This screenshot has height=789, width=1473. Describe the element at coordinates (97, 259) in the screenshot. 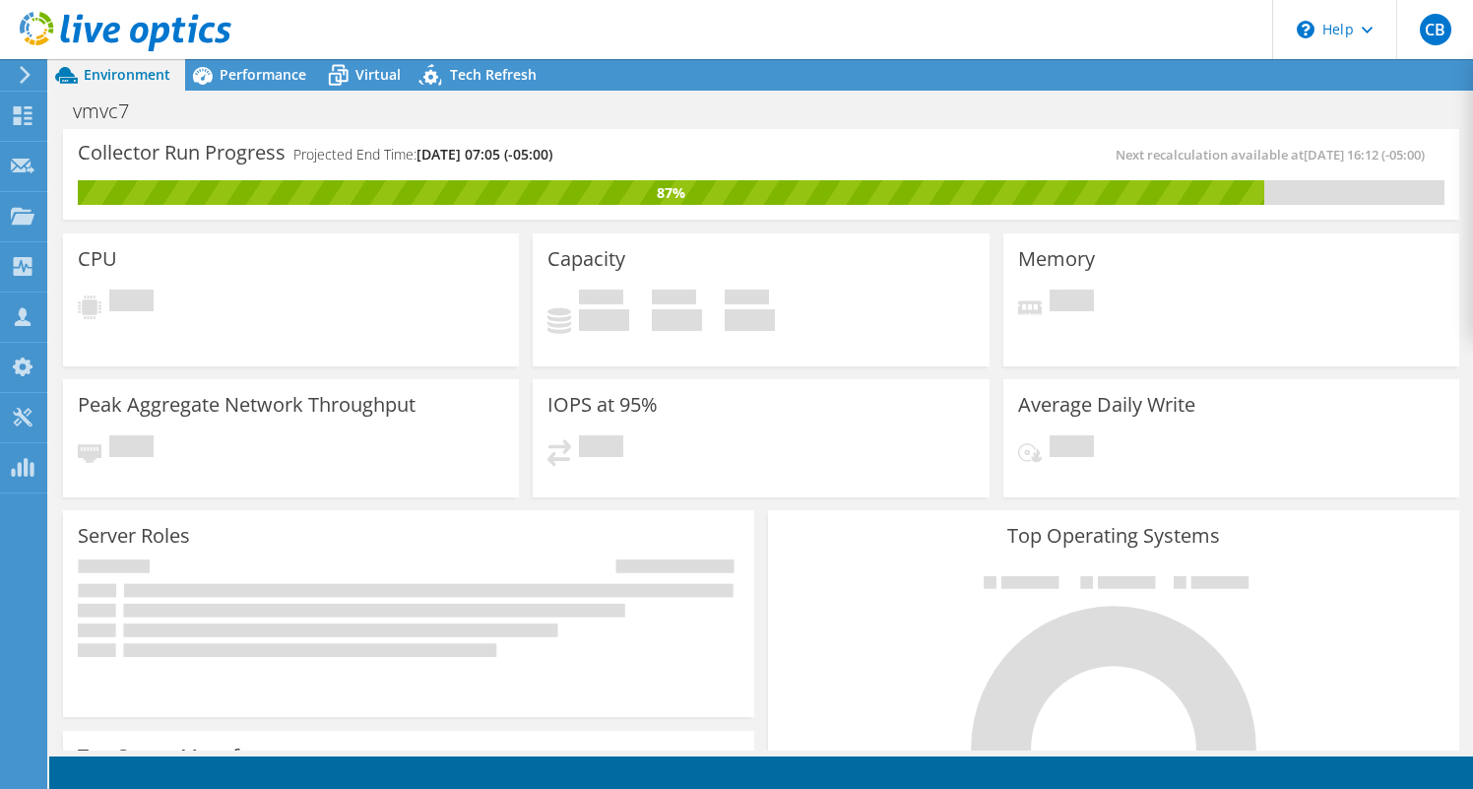

I see `h3: CPU` at that location.